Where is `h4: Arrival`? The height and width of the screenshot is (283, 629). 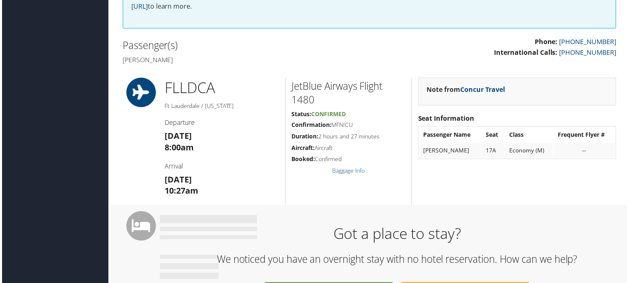 h4: Arrival is located at coordinates (221, 167).